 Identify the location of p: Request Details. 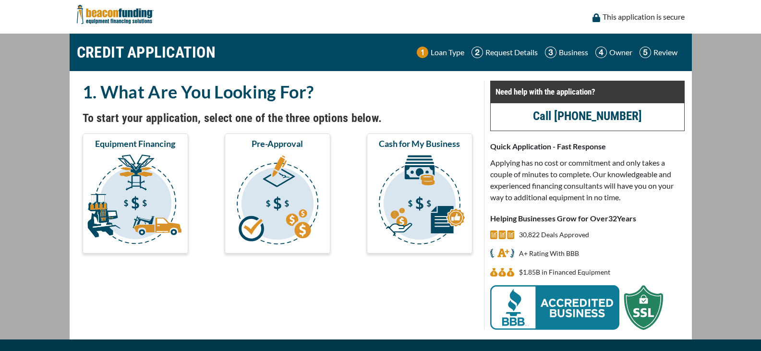
(511, 52).